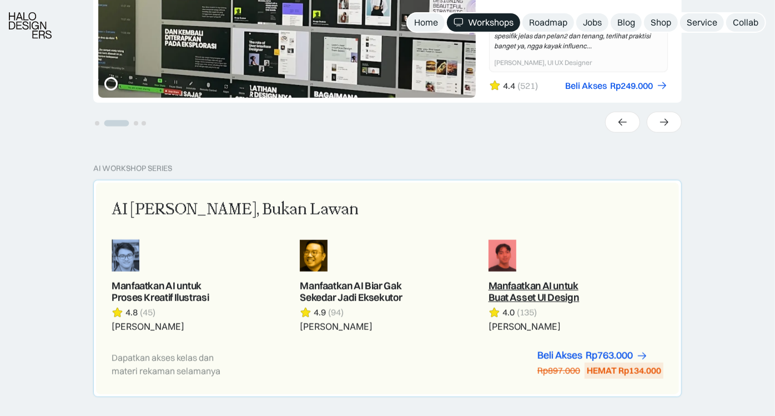 This screenshot has width=775, height=416. What do you see at coordinates (631, 86) in the screenshot?
I see `div: Rp249.000` at bounding box center [631, 86].